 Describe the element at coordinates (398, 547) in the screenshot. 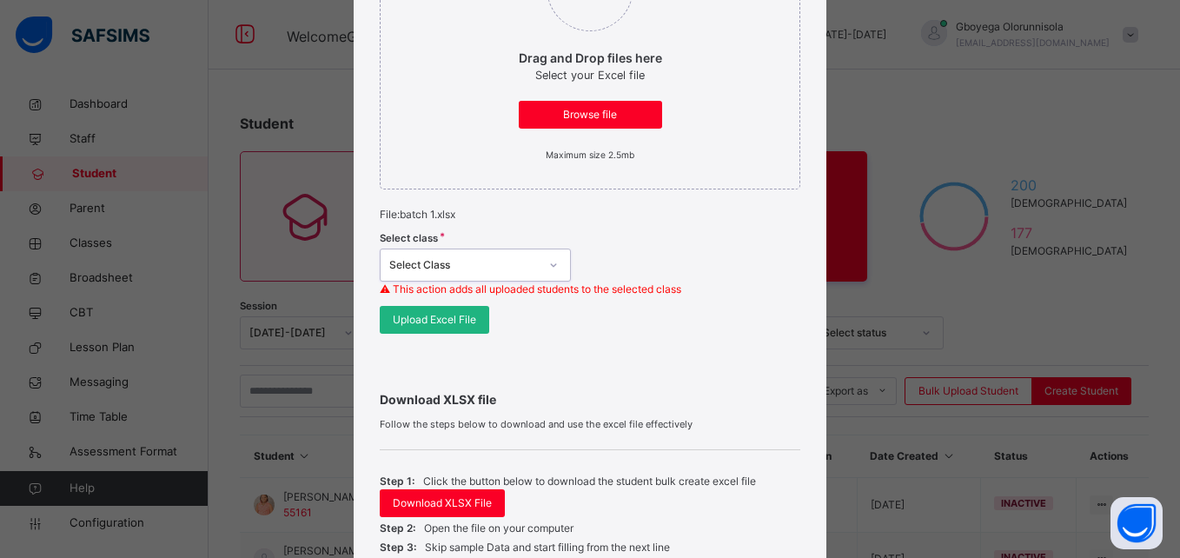

I see `span: Step 3:` at that location.